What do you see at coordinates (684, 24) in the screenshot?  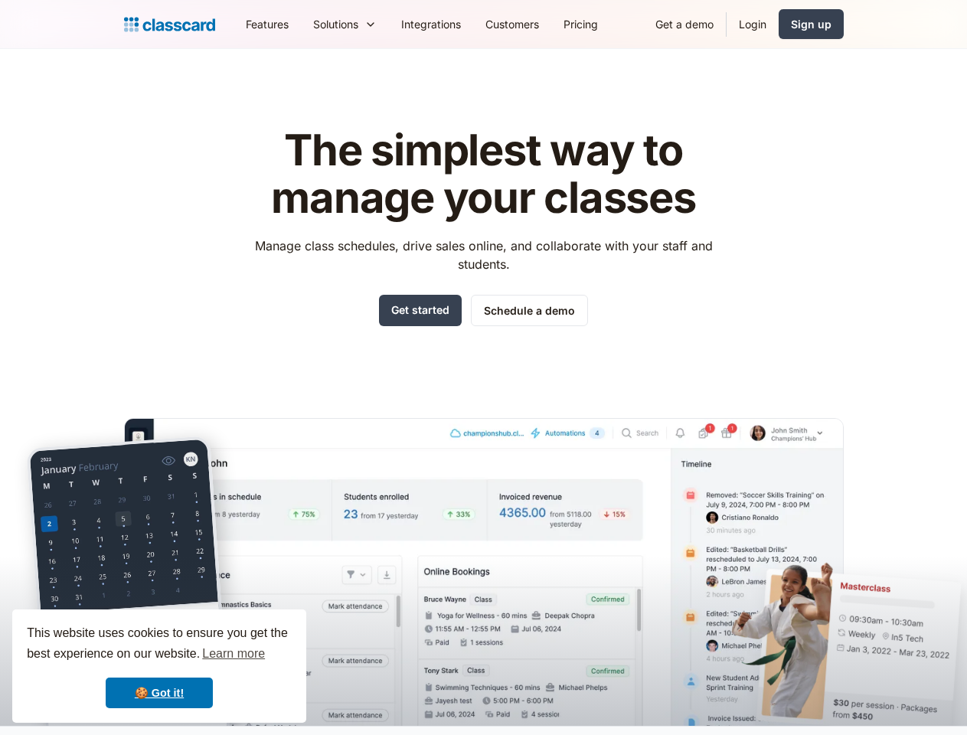 I see `a: Get a demo` at bounding box center [684, 24].